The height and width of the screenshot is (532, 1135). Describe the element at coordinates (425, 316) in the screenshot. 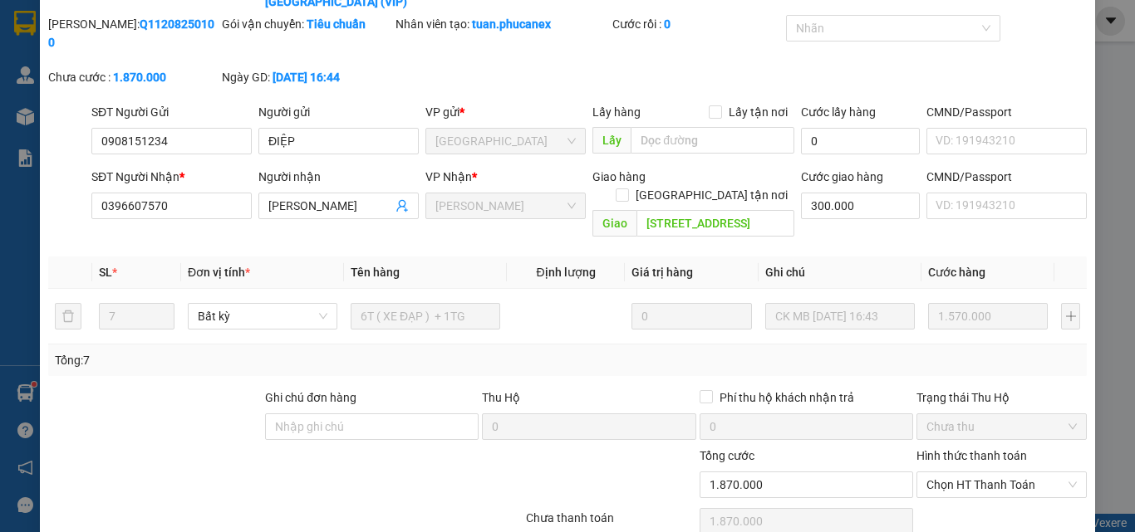

I see `input: VD: Bàn, Ghế` at that location.